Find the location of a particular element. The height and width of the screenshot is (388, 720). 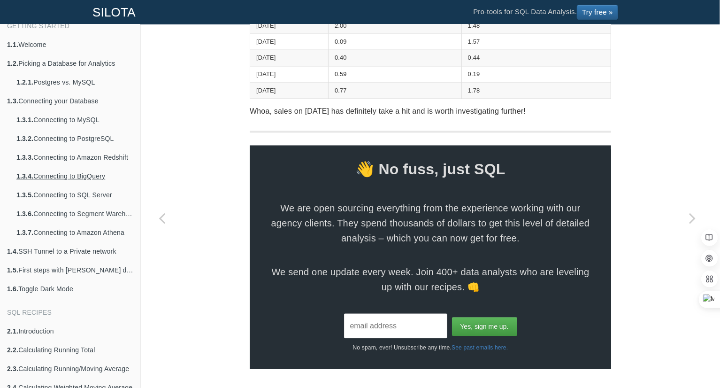

td: 2.00 is located at coordinates (395, 25).